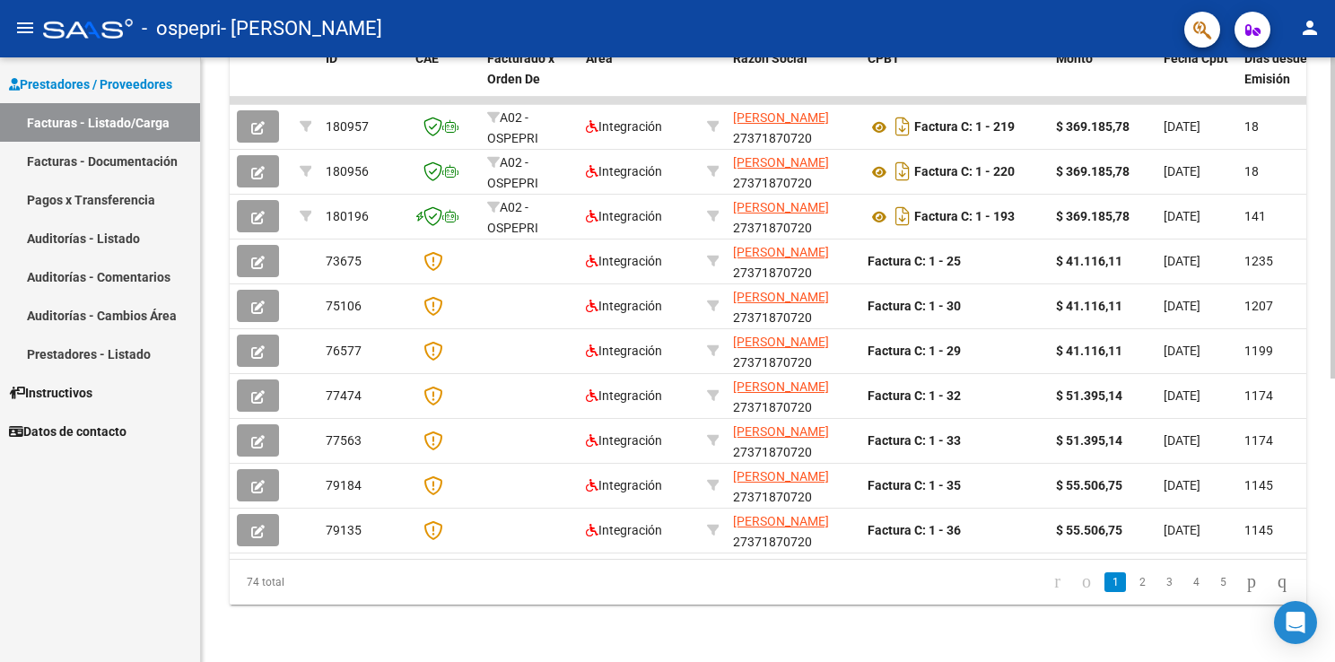 This screenshot has width=1335, height=662. I want to click on span: Razón Social, so click(770, 58).